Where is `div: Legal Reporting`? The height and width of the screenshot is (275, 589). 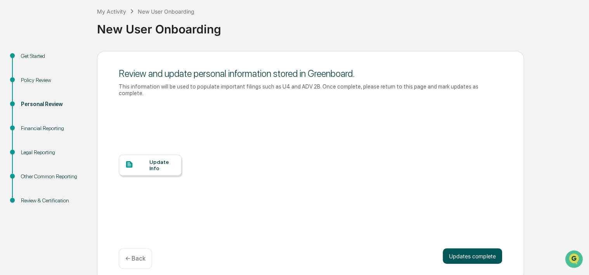 div: Legal Reporting is located at coordinates (53, 152).